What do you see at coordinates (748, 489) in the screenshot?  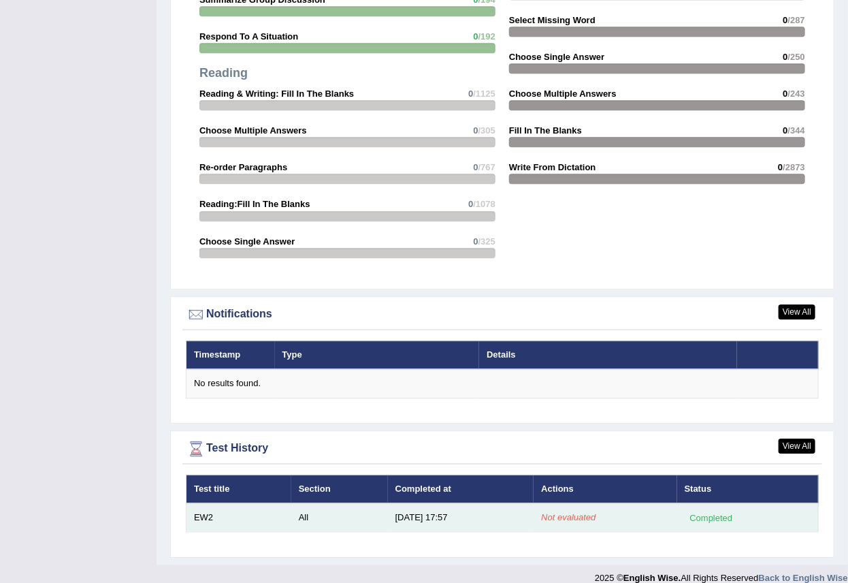 I see `th: Status` at bounding box center [748, 489].